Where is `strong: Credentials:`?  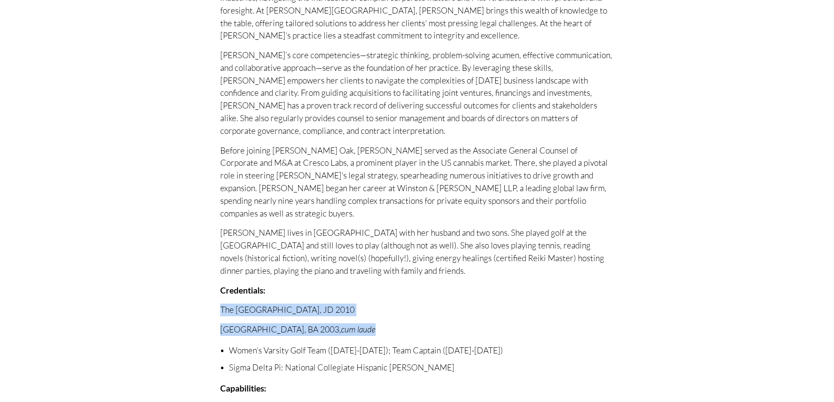 strong: Credentials: is located at coordinates (242, 290).